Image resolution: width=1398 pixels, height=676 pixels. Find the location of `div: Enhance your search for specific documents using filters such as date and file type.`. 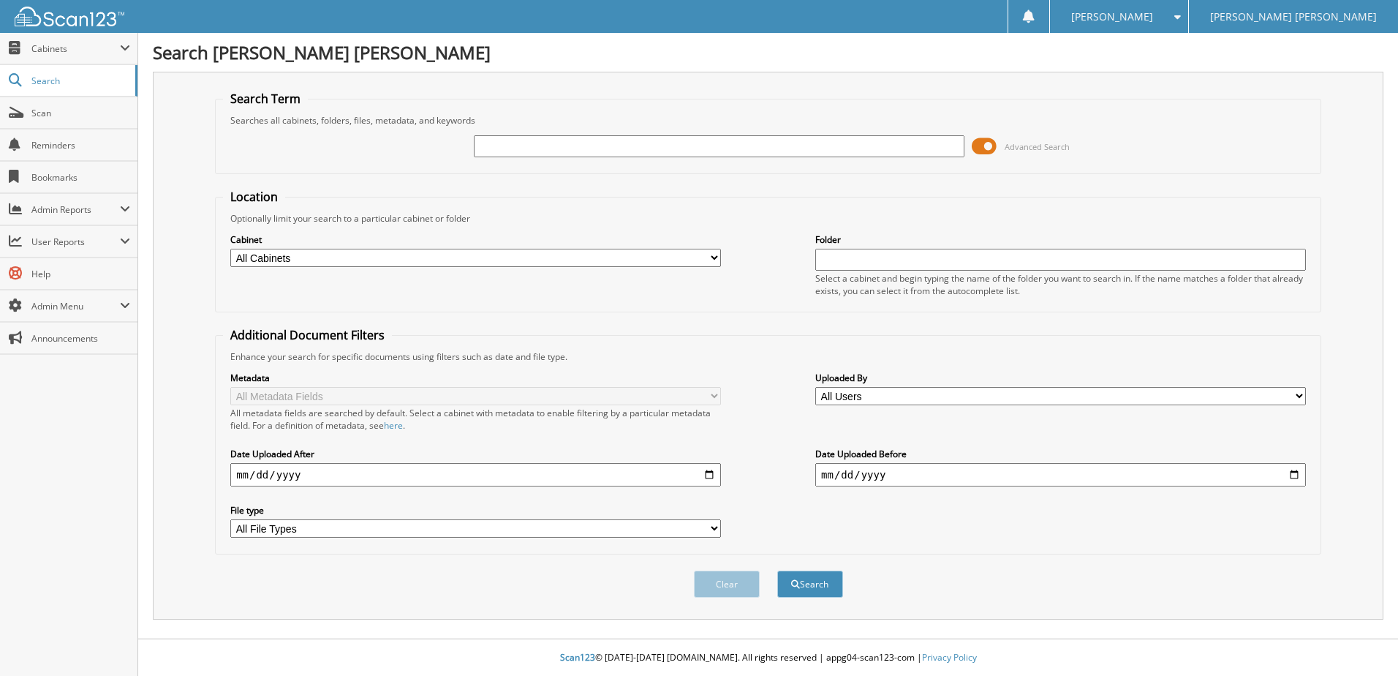

div: Enhance your search for specific documents using filters such as date and file type. is located at coordinates (768, 356).